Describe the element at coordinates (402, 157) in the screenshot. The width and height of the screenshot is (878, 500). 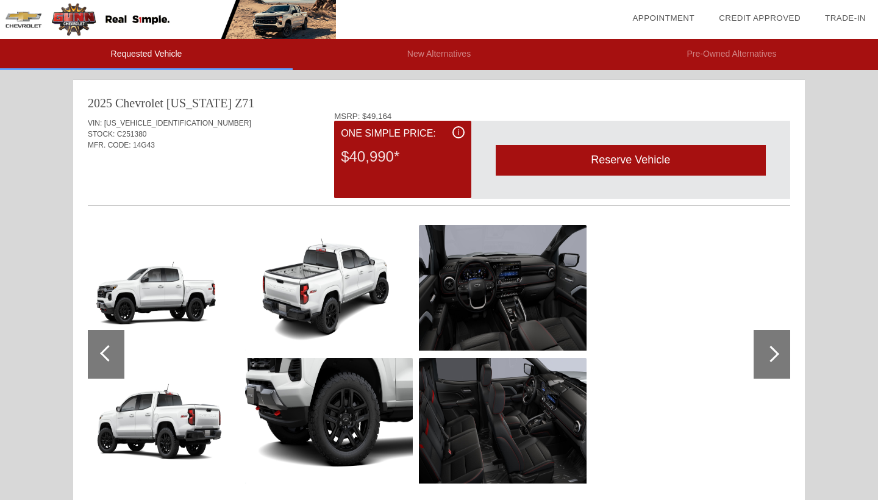
I see `div: $40,990*` at that location.